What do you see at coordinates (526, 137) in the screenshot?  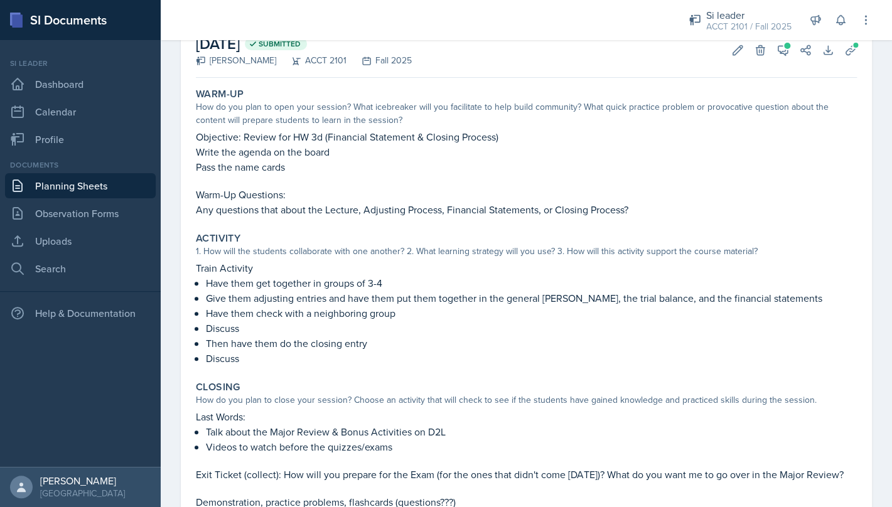 I see `p: Objective: Review for HW 3d (Financial Statement & Closing Process)` at bounding box center [526, 137].